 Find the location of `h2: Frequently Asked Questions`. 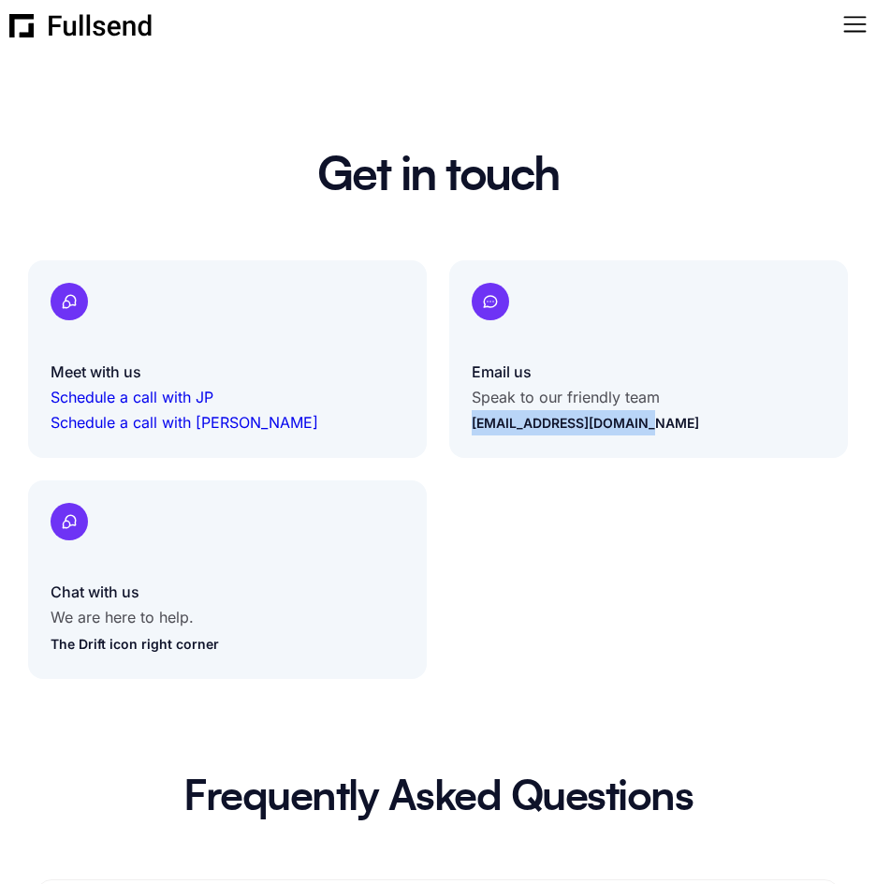

h2: Frequently Asked Questions is located at coordinates (438, 797).